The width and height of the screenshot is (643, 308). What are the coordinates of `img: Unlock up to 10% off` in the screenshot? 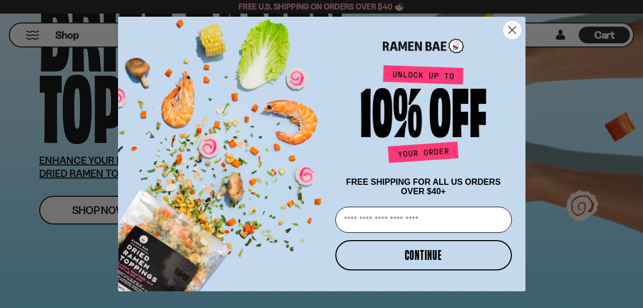 It's located at (424, 116).